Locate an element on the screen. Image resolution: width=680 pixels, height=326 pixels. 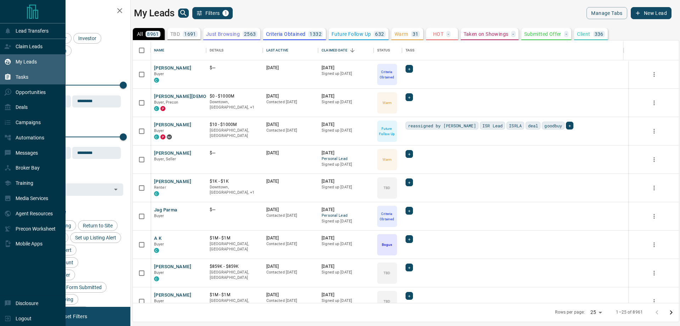
div: mrloft.ca is located at coordinates (169, 137).